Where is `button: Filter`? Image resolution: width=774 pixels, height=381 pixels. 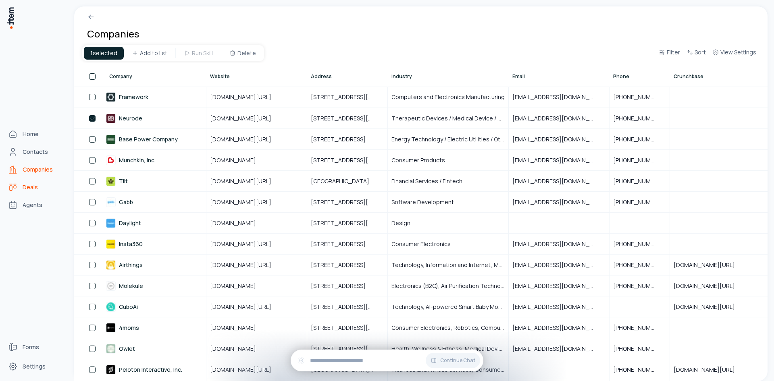
button: Filter is located at coordinates (669, 55).